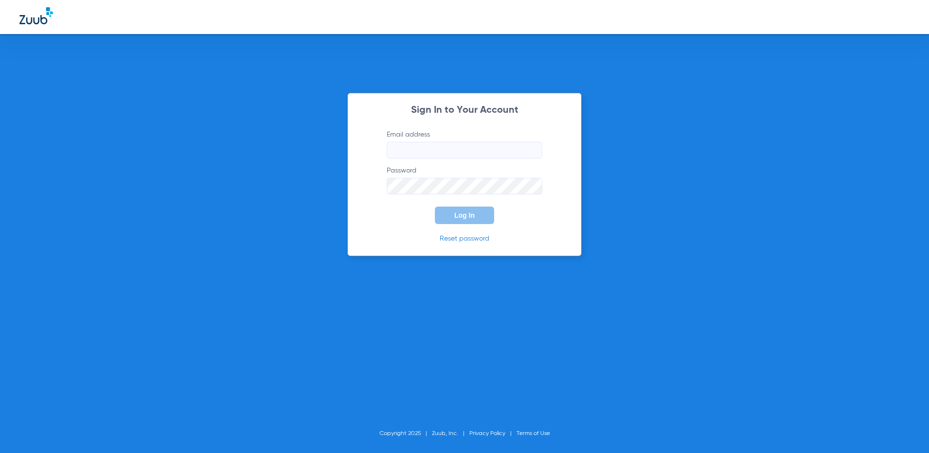 The width and height of the screenshot is (929, 453). Describe the element at coordinates (450, 433) in the screenshot. I see `li: Zuub, Inc.` at that location.